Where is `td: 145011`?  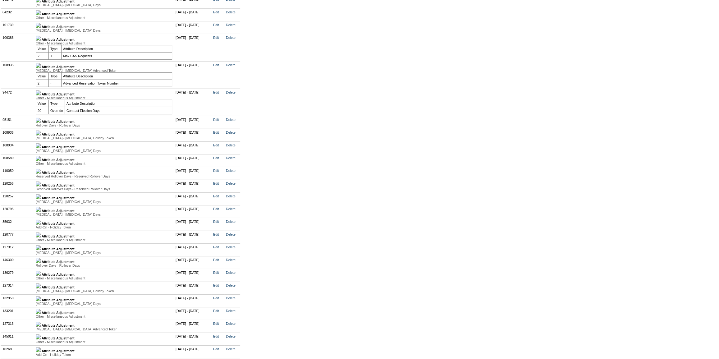 td: 145011 is located at coordinates (17, 339).